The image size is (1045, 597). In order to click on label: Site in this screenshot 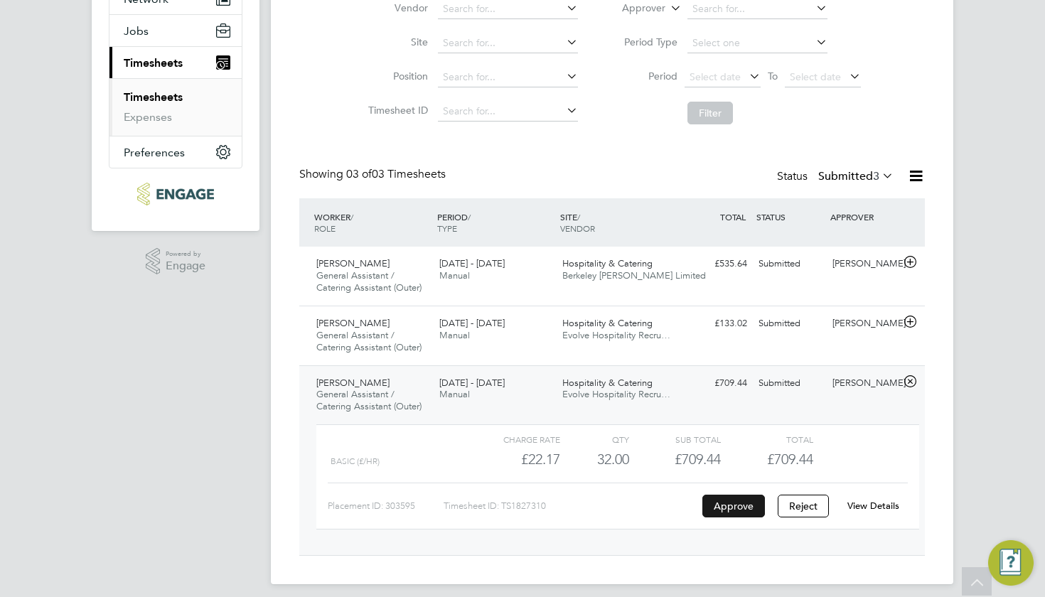, I will do `click(396, 42)`.